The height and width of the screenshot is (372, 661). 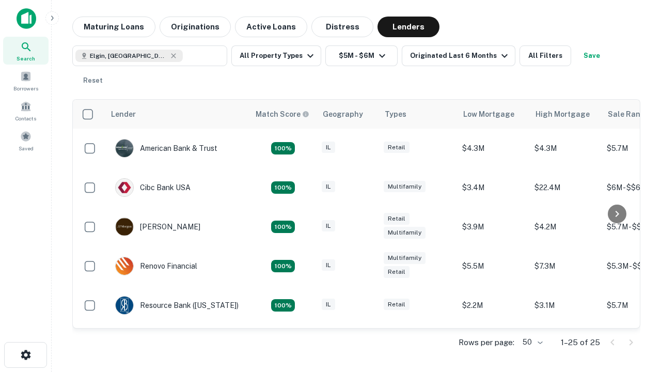 What do you see at coordinates (493, 114) in the screenshot?
I see `th: Low Mortgage` at bounding box center [493, 114].